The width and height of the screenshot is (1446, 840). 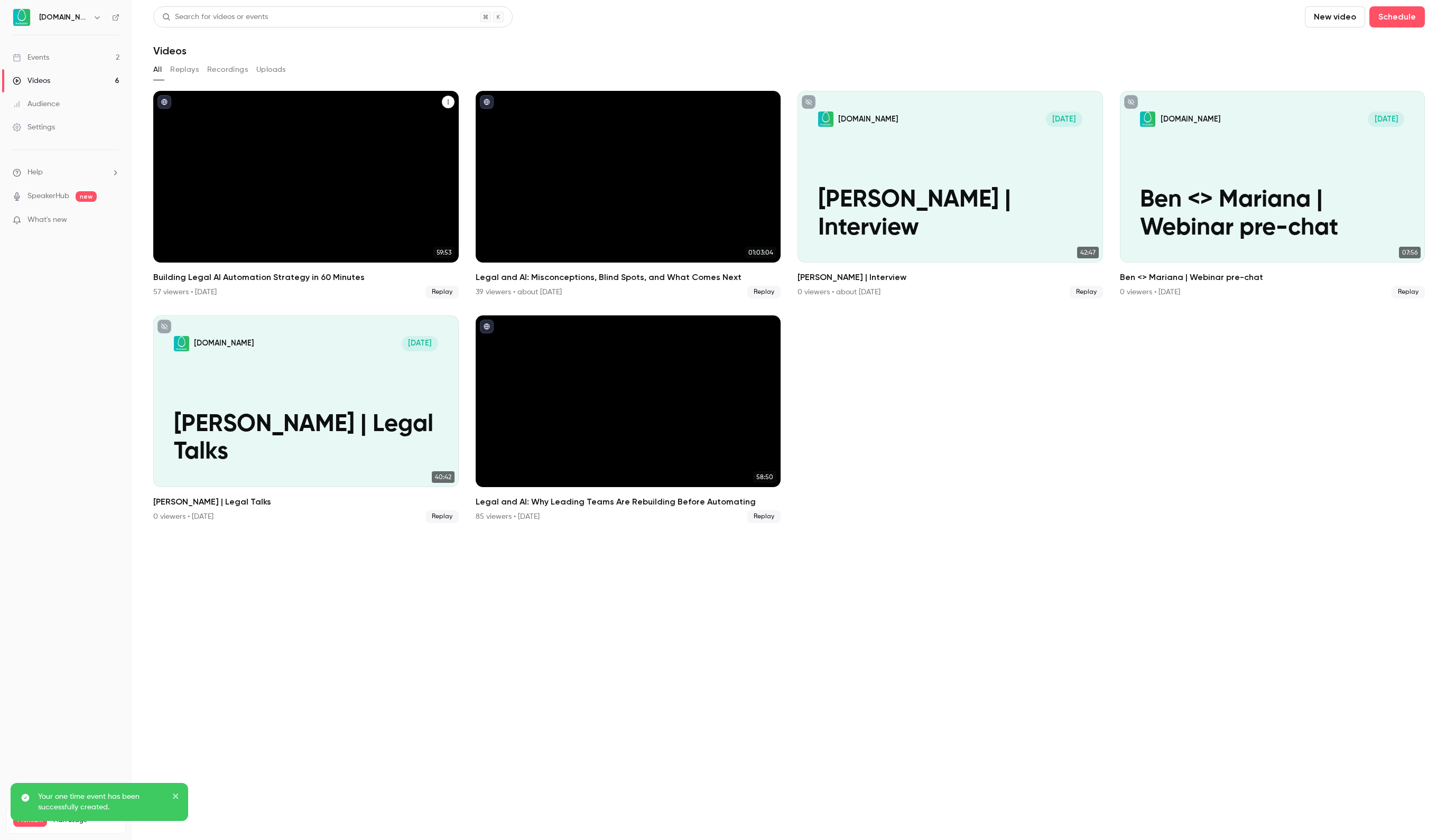 What do you see at coordinates (628, 278) in the screenshot?
I see `h2: Legal and AI: Misconceptions, Blind Spots, and What Comes Next` at bounding box center [628, 278].